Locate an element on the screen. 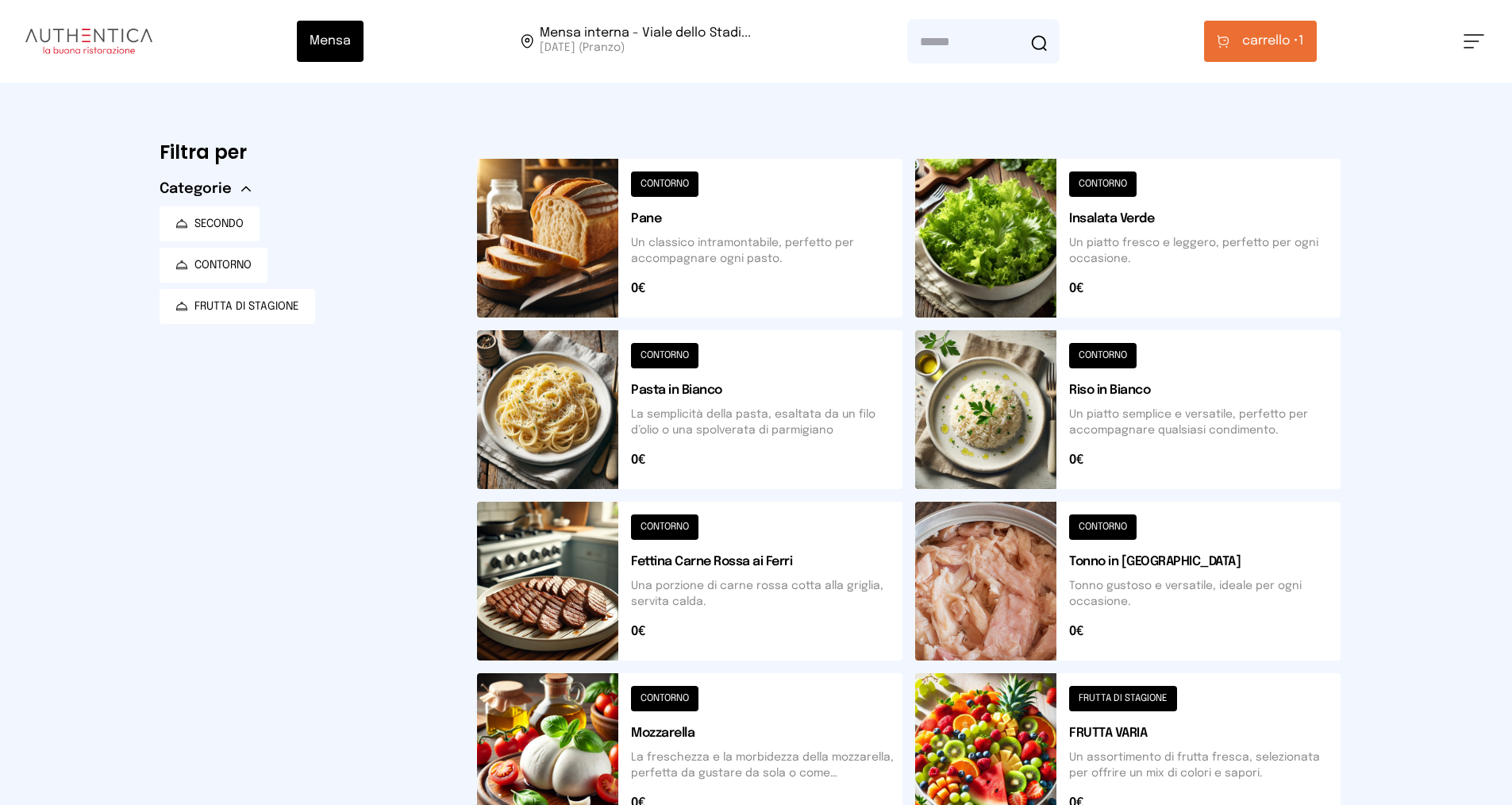 The height and width of the screenshot is (805, 1512). img: logo.8f33a47.png is located at coordinates (89, 41).